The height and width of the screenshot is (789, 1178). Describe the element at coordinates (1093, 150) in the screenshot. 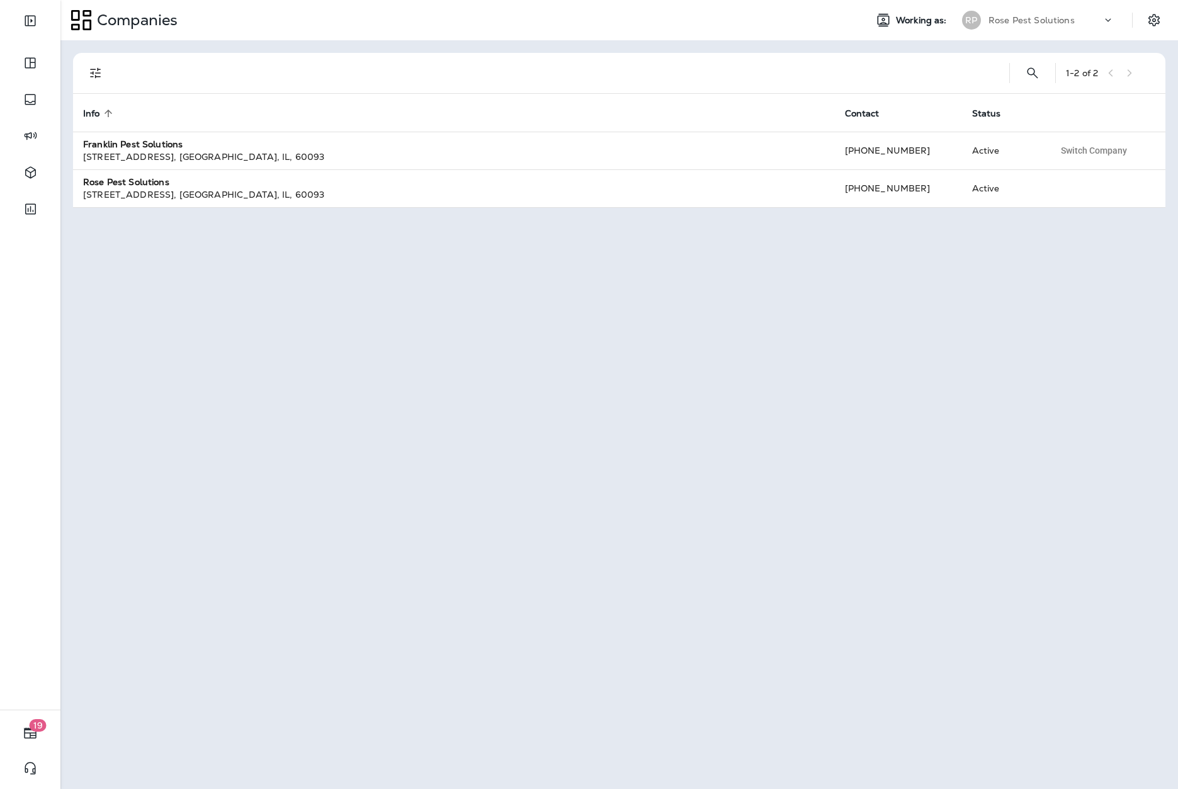

I see `button: Switch Company` at that location.